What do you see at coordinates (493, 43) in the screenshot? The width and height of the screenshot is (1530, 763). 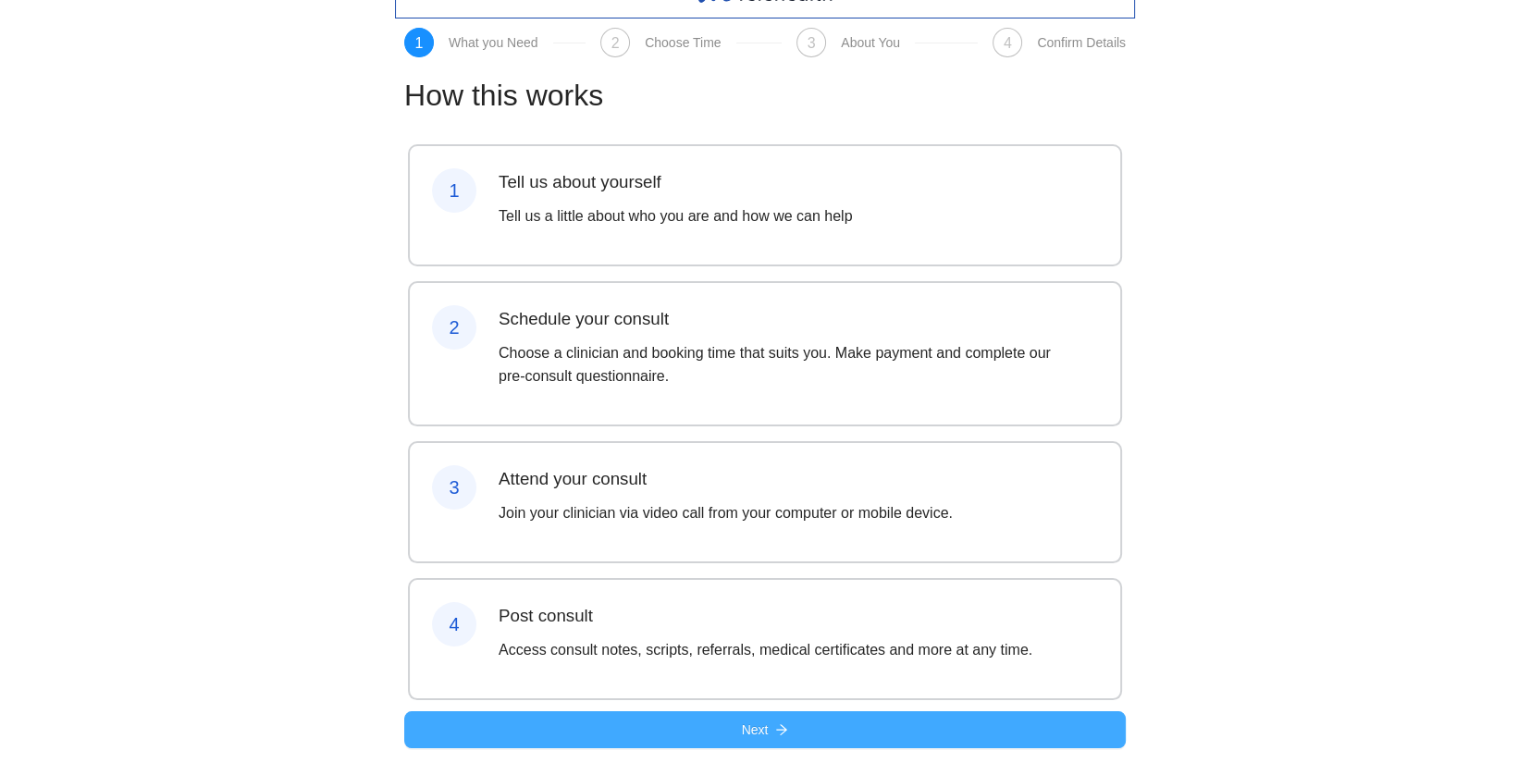 I see `div: What you Need` at bounding box center [493, 43].